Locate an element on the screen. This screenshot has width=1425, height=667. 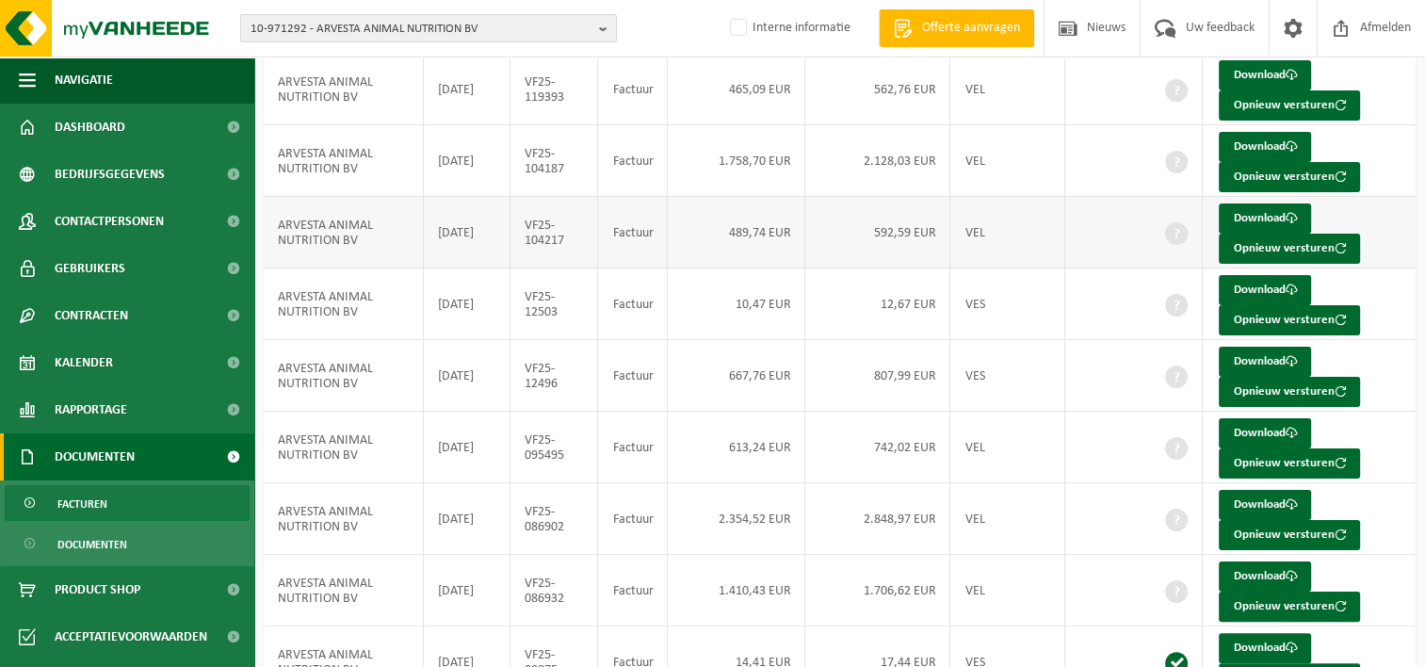
td: 562,76 EUR is located at coordinates (878, 89).